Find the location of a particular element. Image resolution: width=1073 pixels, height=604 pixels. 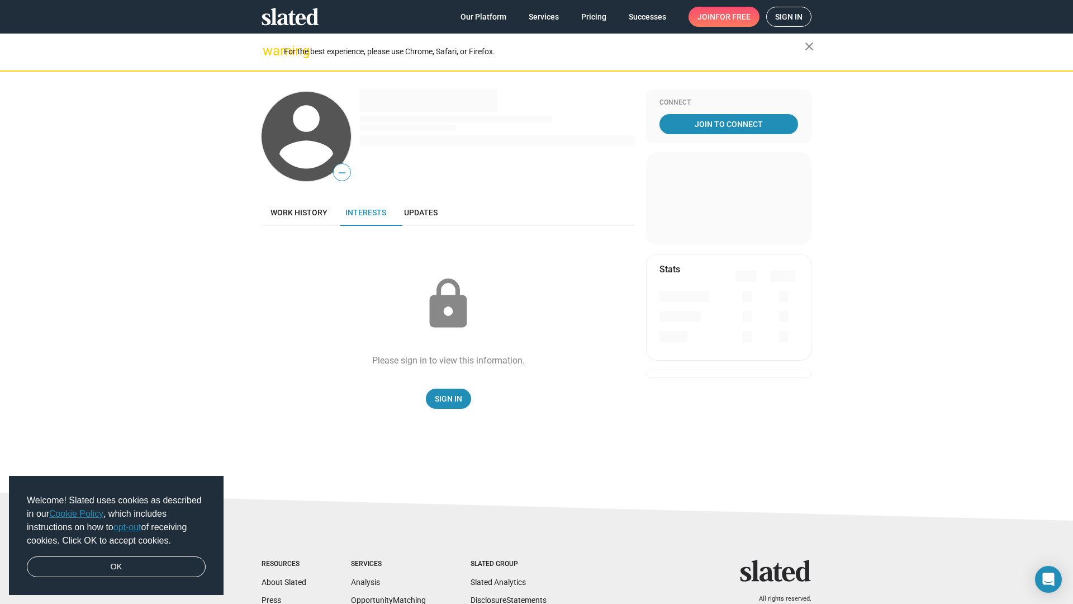

div: Slated Group is located at coordinates (509, 564).